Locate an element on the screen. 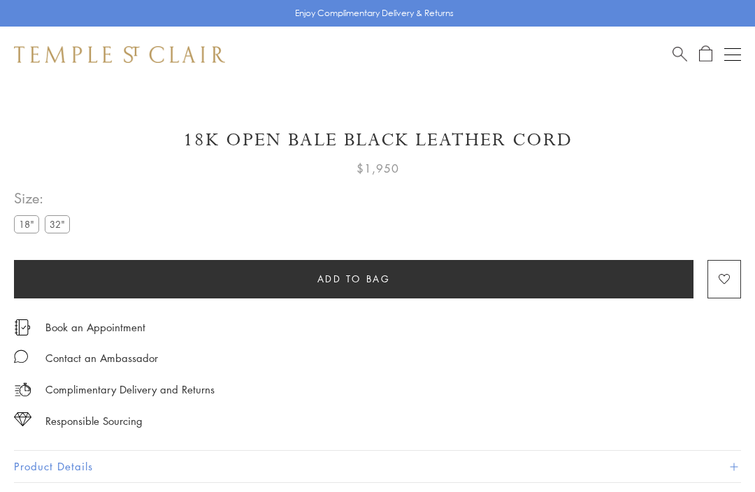  span: Add to bag is located at coordinates (354, 279).